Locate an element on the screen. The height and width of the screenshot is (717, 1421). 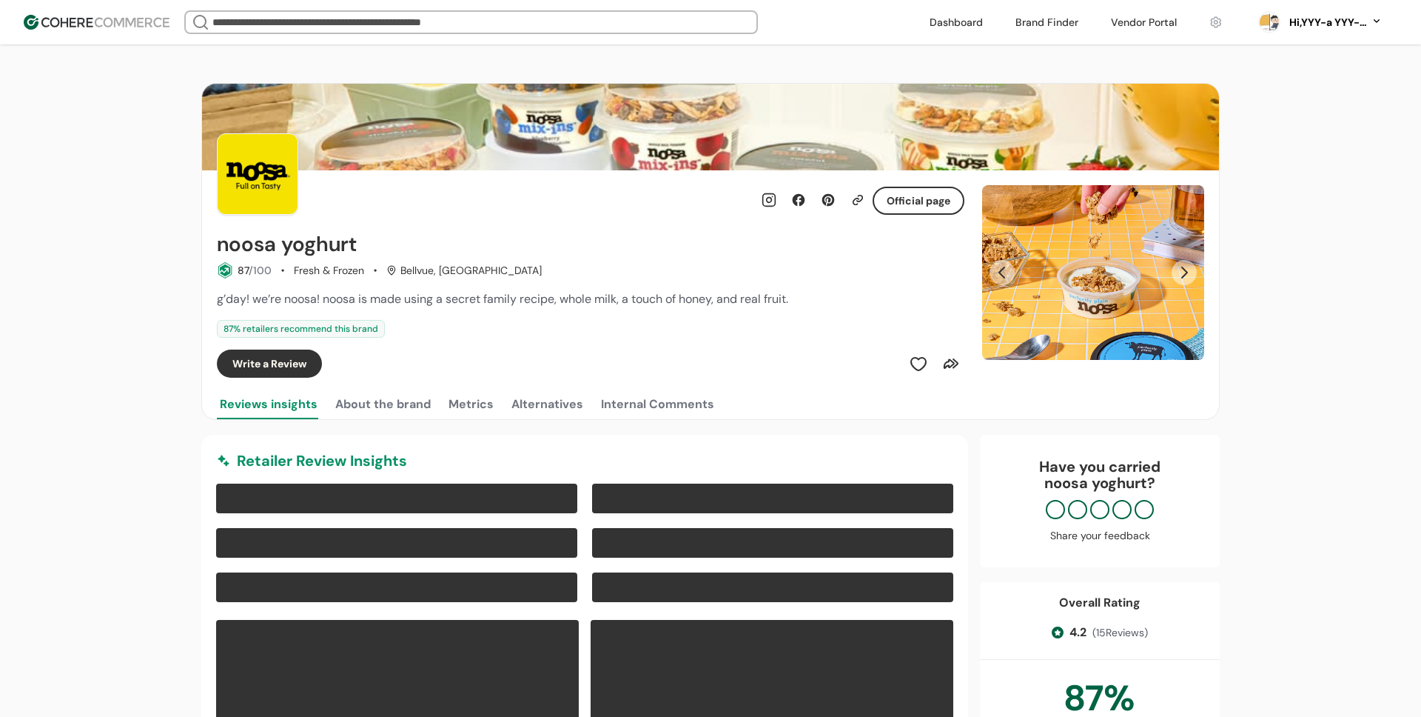
img: Brand Photo is located at coordinates (258, 174).